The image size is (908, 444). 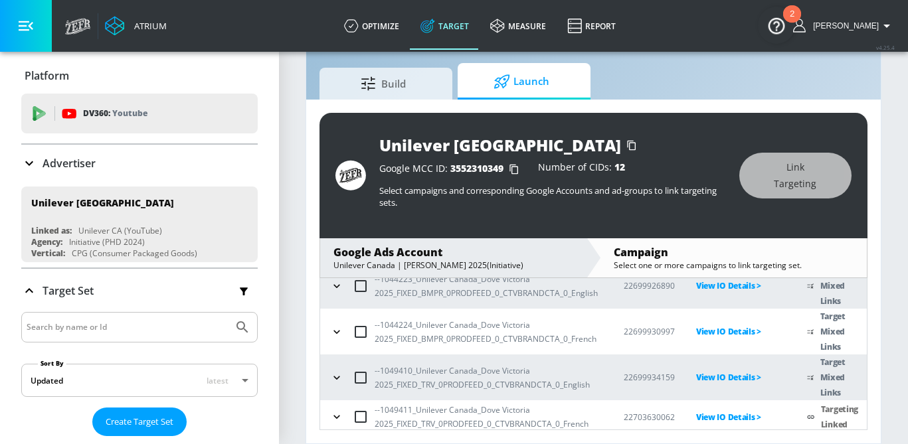 I want to click on span: latest, so click(x=217, y=381).